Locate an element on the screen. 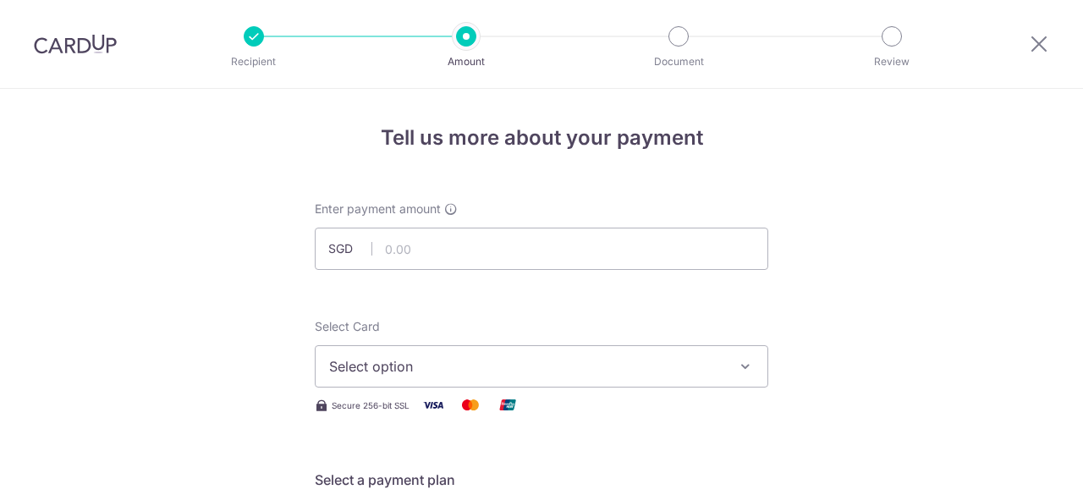 This screenshot has width=1083, height=495. input: 0.00 is located at coordinates (541, 249).